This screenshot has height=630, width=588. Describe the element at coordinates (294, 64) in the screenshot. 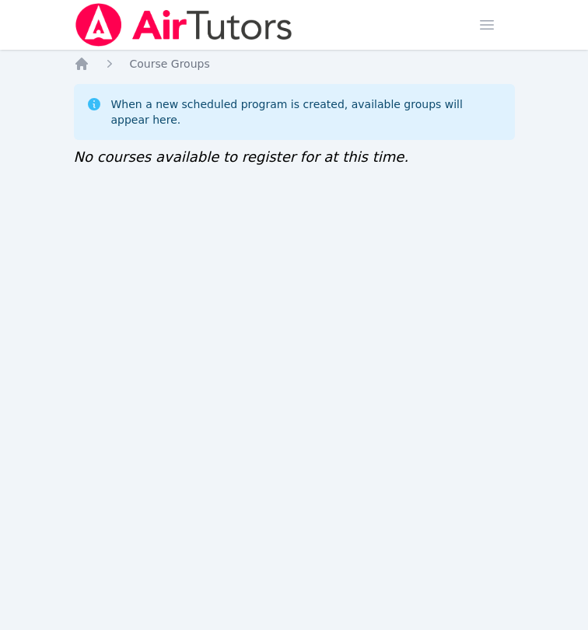

I see `nav: Breadcrumb` at that location.